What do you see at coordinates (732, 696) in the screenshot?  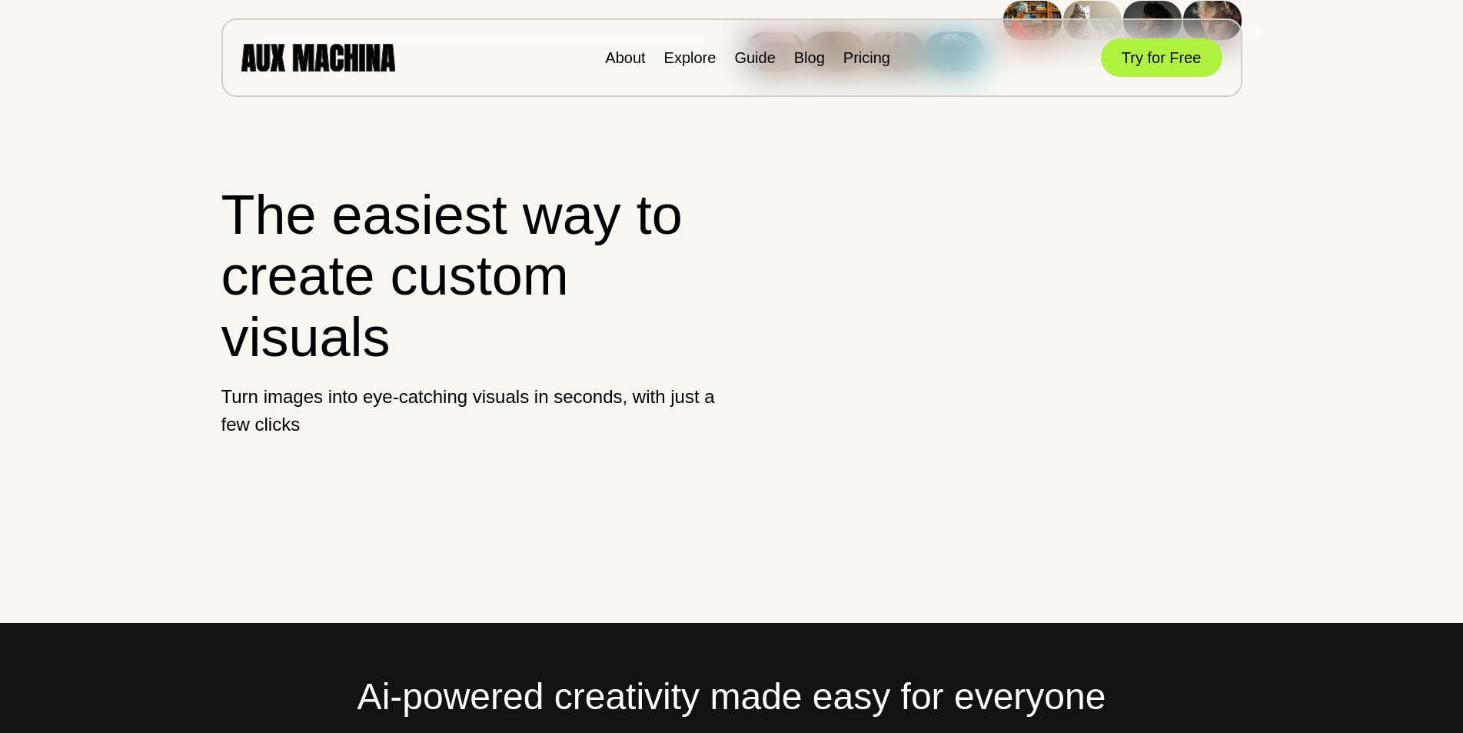 I see `h2: Ai-powered creativity made easy for everyone` at bounding box center [732, 696].